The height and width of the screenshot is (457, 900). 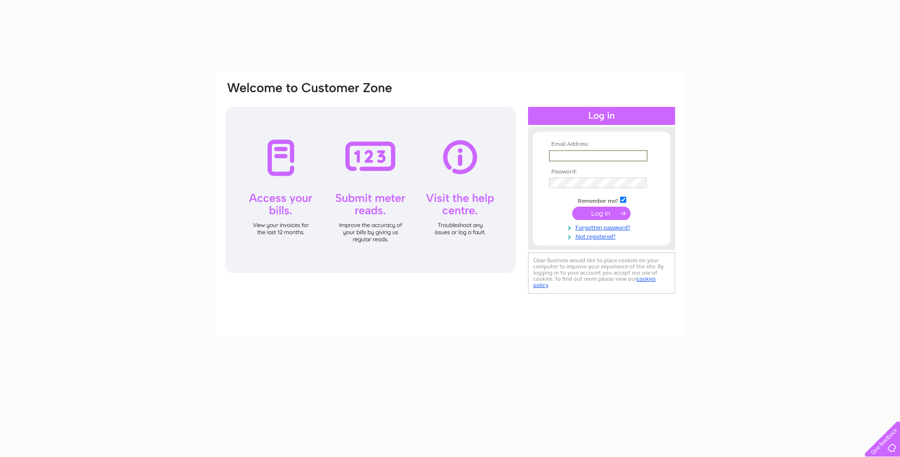 I want to click on a: Forgotten password?, so click(x=603, y=226).